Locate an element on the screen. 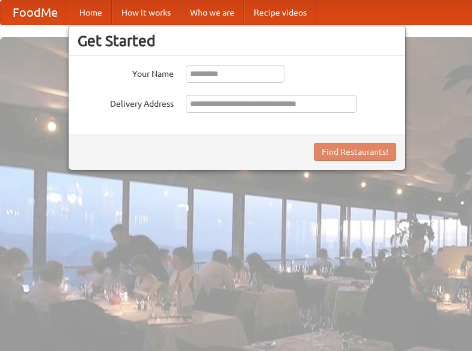  a: FoodMe is located at coordinates (35, 13).